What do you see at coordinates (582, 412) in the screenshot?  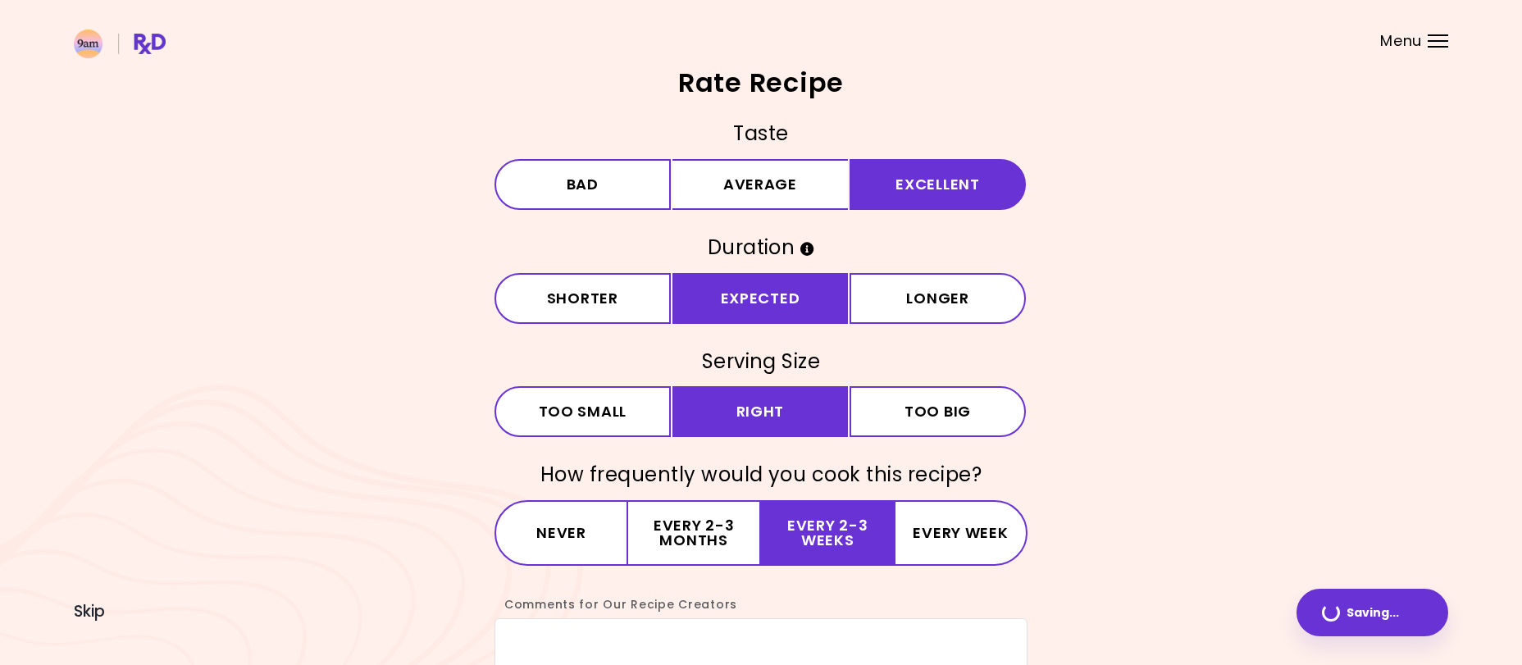 I see `span: Too small` at bounding box center [582, 412].